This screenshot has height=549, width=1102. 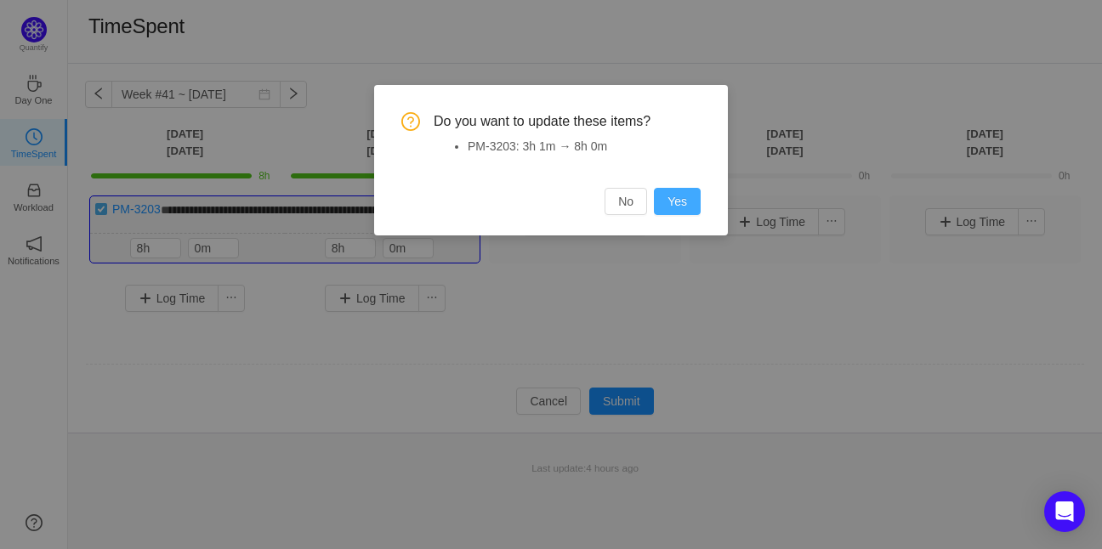 What do you see at coordinates (626, 202) in the screenshot?
I see `button: No` at bounding box center [626, 202].